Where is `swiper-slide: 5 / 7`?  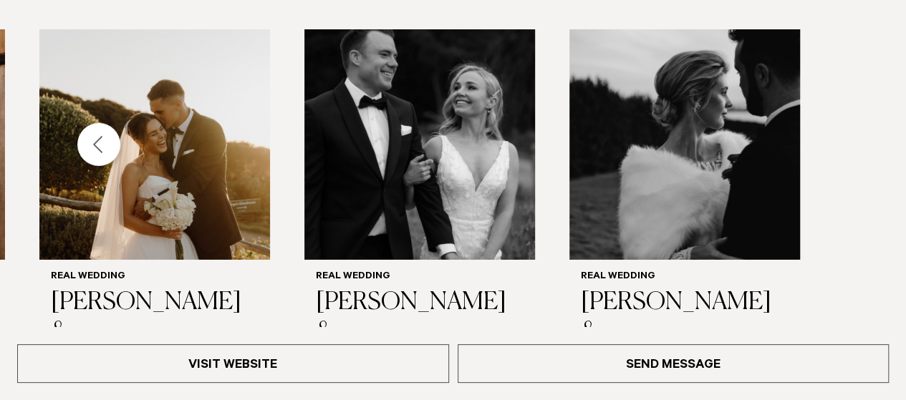 swiper-slide: 5 / 7 is located at coordinates (155, 208).